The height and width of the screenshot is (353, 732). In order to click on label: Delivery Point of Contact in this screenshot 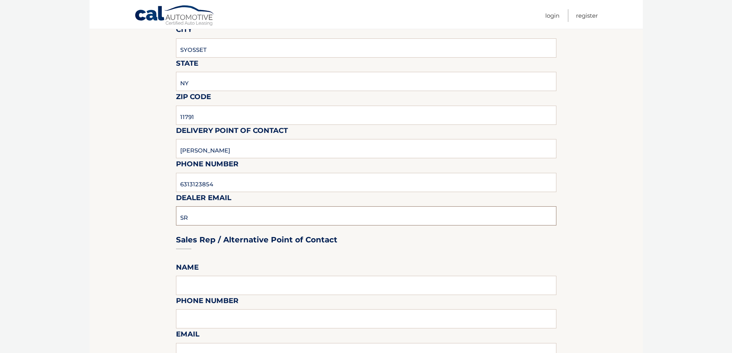, I will do `click(232, 132)`.